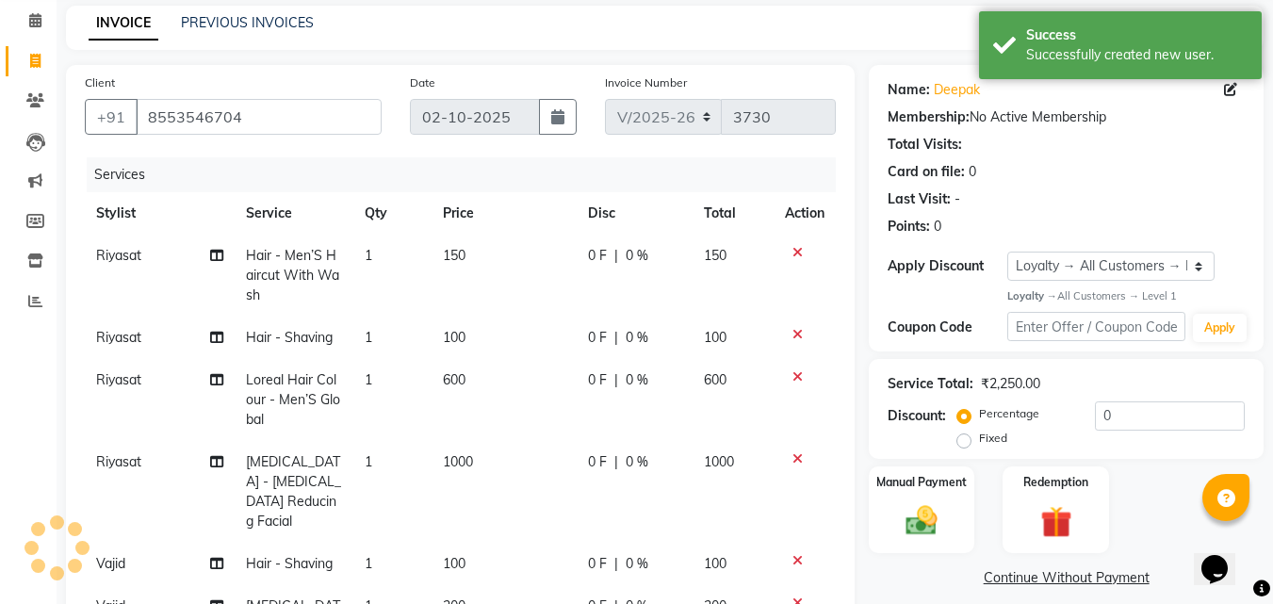 Image resolution: width=1273 pixels, height=604 pixels. Describe the element at coordinates (993, 438) in the screenshot. I see `label: Fixed` at that location.